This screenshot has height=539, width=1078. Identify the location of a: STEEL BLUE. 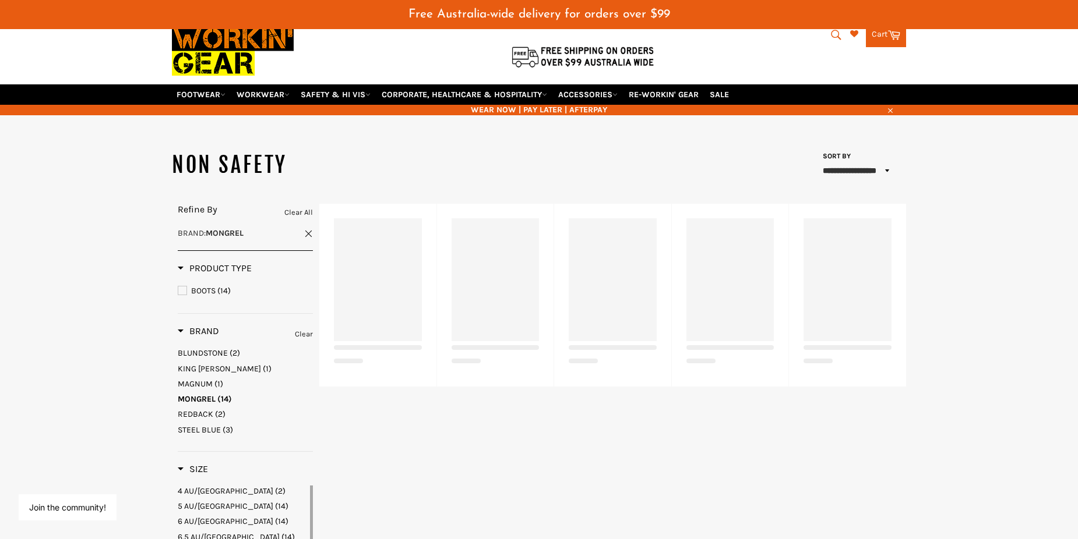
(245, 430).